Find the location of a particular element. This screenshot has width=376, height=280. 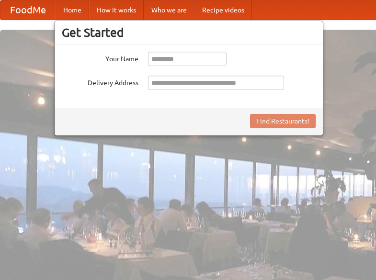

a: FoodMe is located at coordinates (28, 10).